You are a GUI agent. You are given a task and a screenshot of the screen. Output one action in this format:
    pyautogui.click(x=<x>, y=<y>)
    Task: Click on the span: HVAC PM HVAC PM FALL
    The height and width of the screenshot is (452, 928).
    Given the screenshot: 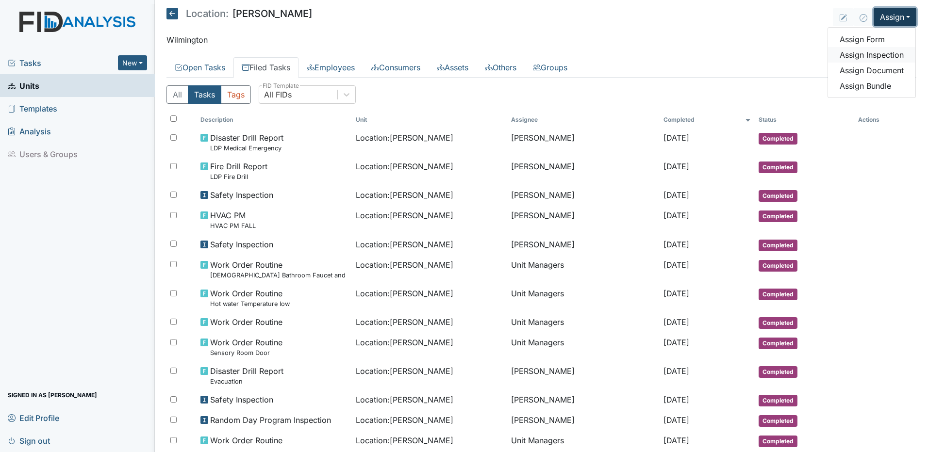 What is the action you would take?
    pyautogui.click(x=233, y=220)
    